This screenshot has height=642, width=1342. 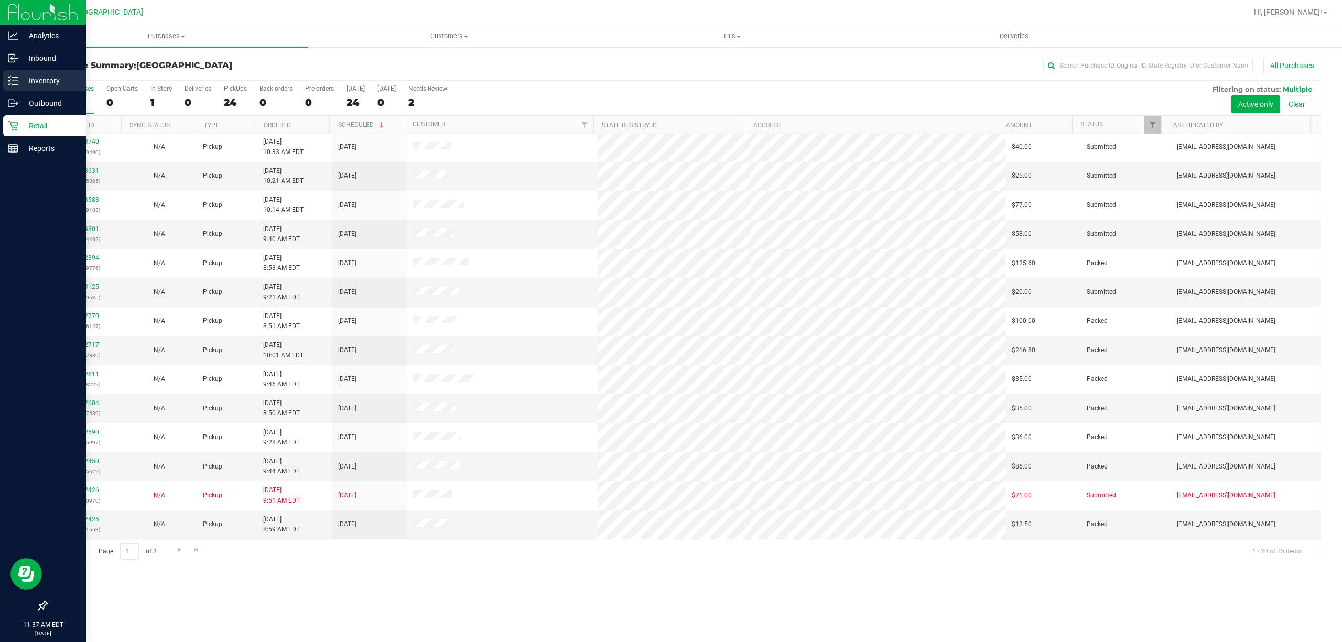 What do you see at coordinates (161, 89) in the screenshot?
I see `div: In Store` at bounding box center [161, 89].